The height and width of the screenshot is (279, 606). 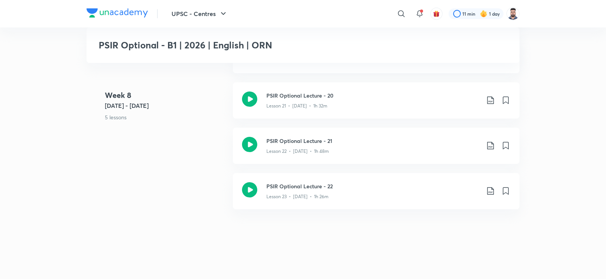 I want to click on p: 5 lessons, so click(x=166, y=117).